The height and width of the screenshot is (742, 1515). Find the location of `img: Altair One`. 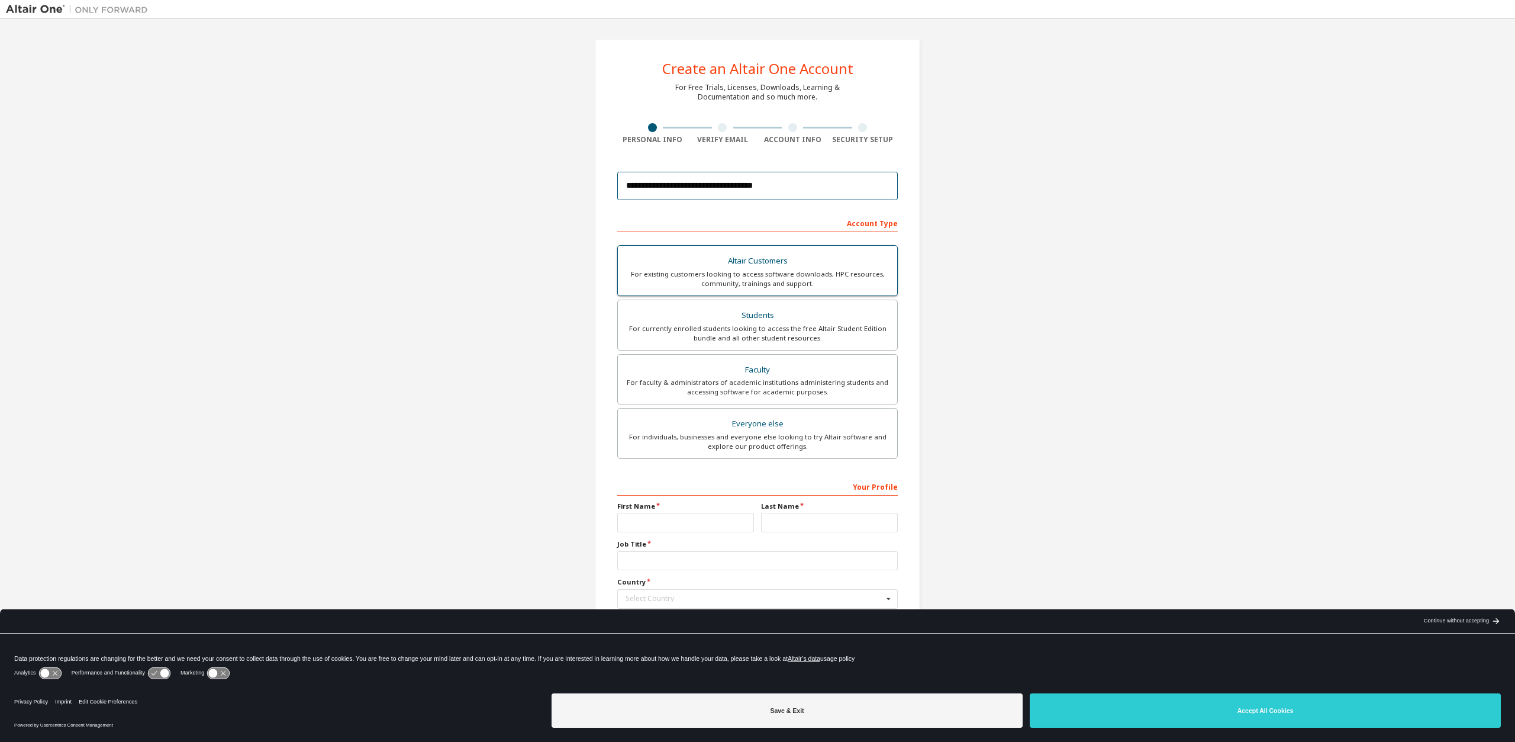

img: Altair One is located at coordinates (80, 9).